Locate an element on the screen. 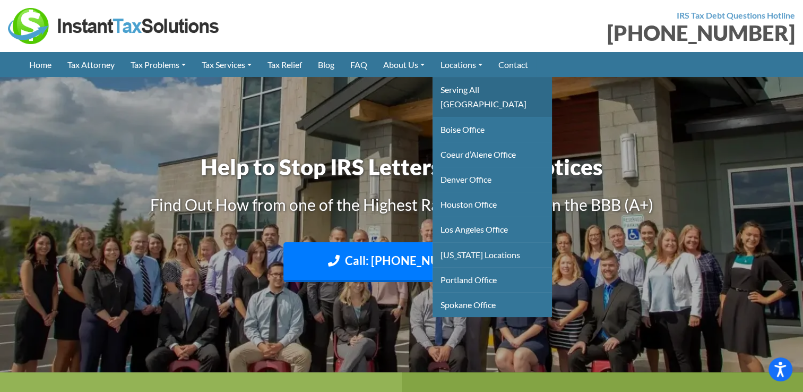 This screenshot has height=392, width=803. a: Tax Relief is located at coordinates (285, 64).